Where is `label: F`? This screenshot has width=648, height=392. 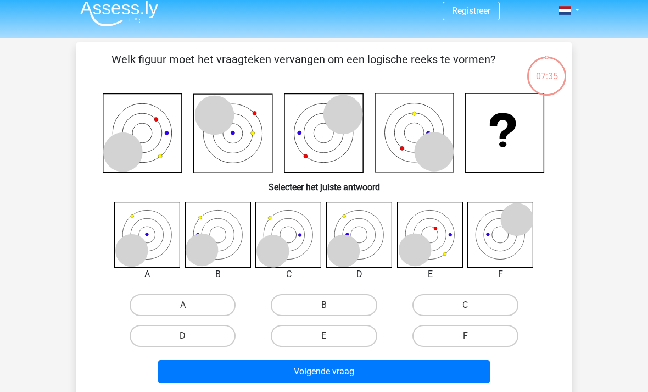 label: F is located at coordinates (465, 336).